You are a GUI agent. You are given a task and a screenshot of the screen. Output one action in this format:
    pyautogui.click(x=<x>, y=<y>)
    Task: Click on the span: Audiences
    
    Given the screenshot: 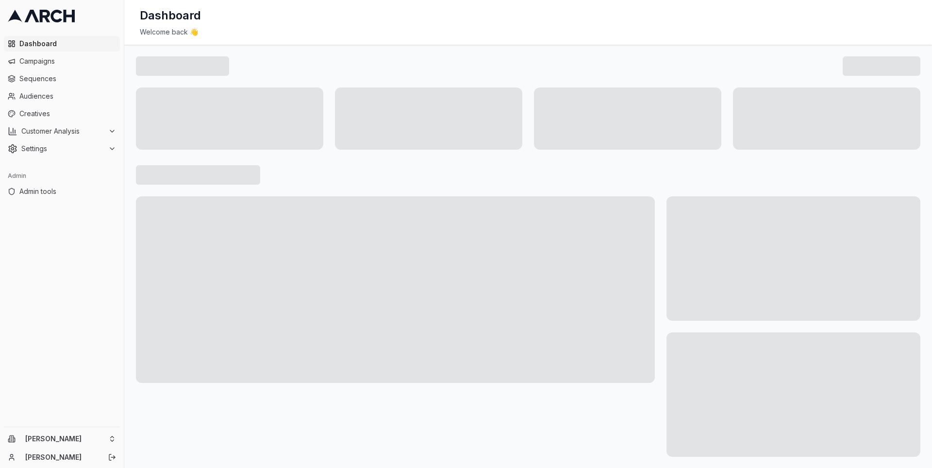 What is the action you would take?
    pyautogui.click(x=67, y=96)
    